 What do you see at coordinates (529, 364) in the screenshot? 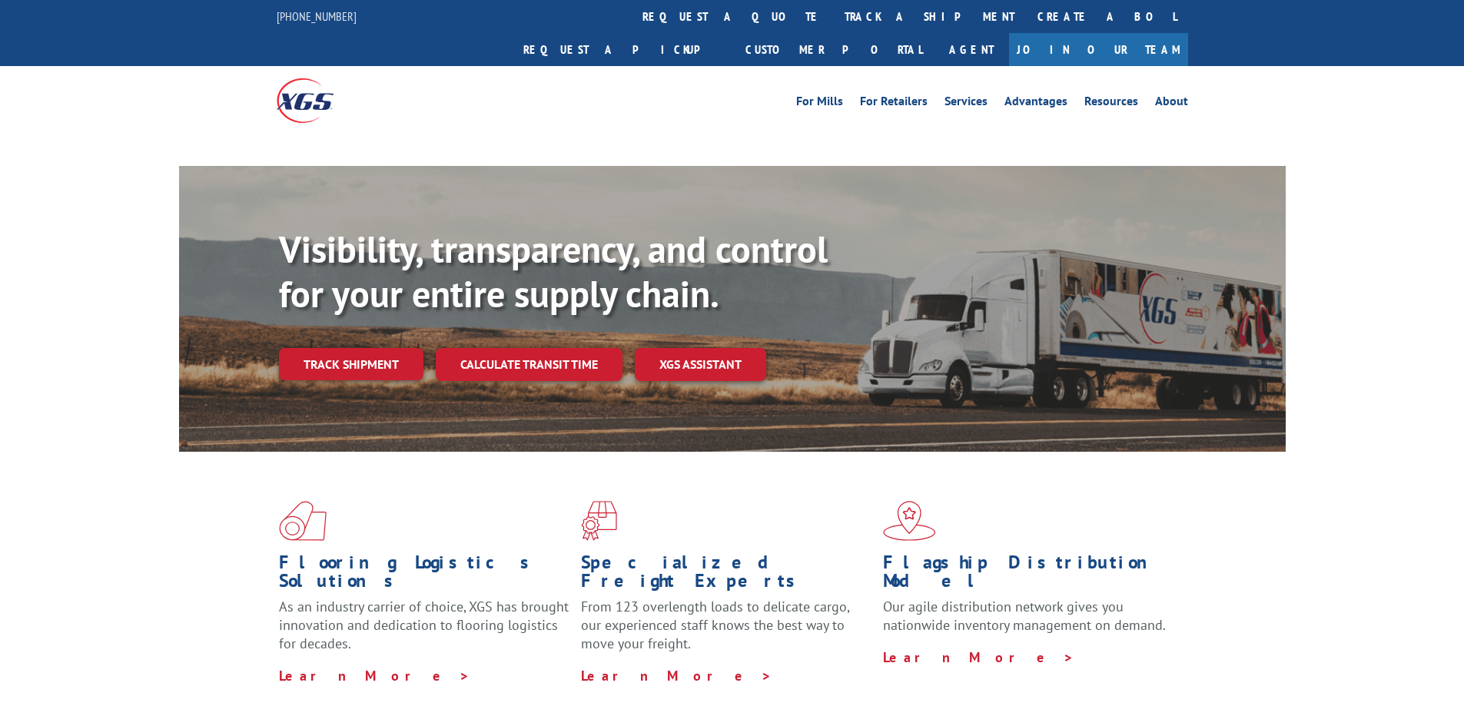
I see `a: Calculate transit time` at bounding box center [529, 364].